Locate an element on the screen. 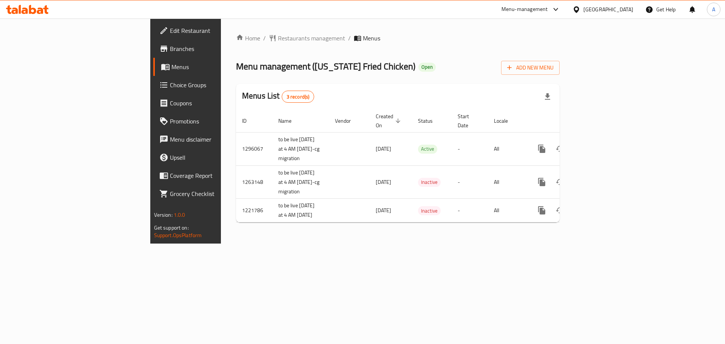 The width and height of the screenshot is (725, 344). span: Restaurants management is located at coordinates (312, 38).